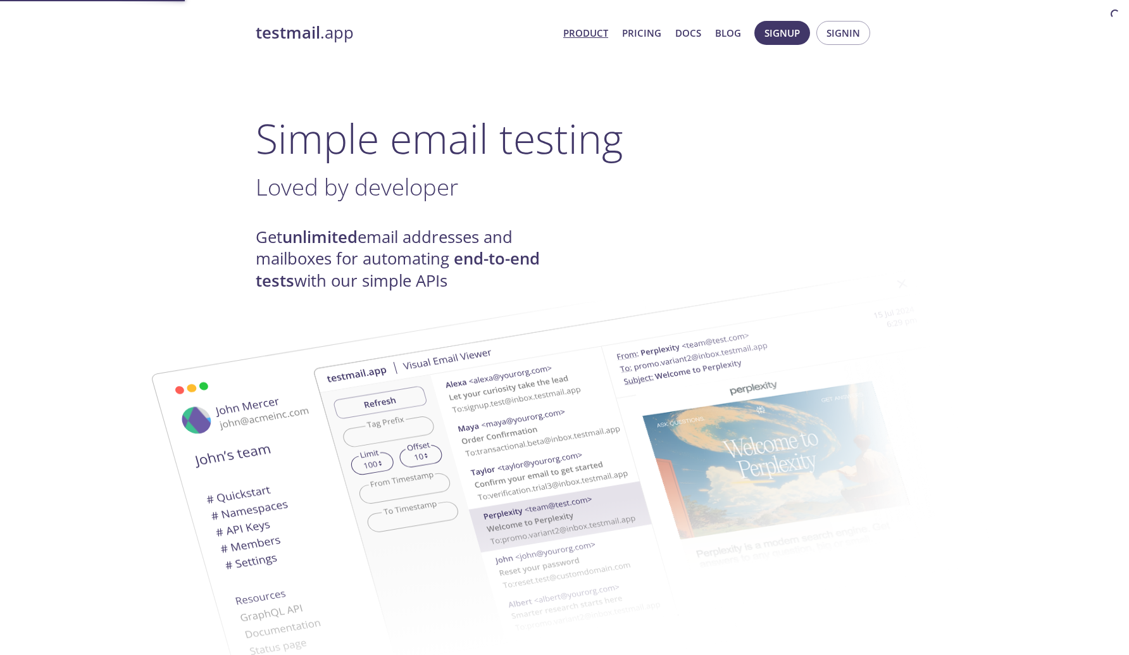 This screenshot has width=1129, height=655. Describe the element at coordinates (641, 33) in the screenshot. I see `a: Pricing` at that location.